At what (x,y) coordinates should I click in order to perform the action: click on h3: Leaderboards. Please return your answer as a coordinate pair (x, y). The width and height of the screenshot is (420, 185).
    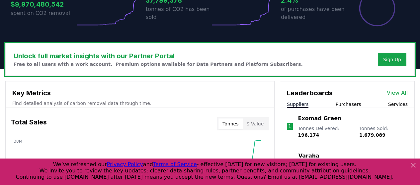
    Looking at the image, I should click on (309, 93).